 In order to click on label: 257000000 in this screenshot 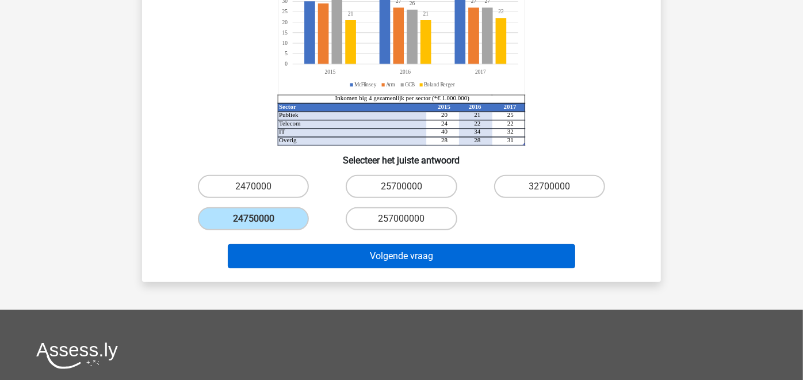, I will do `click(401, 219)`.